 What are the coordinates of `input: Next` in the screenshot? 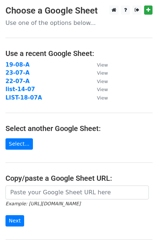 It's located at (15, 221).